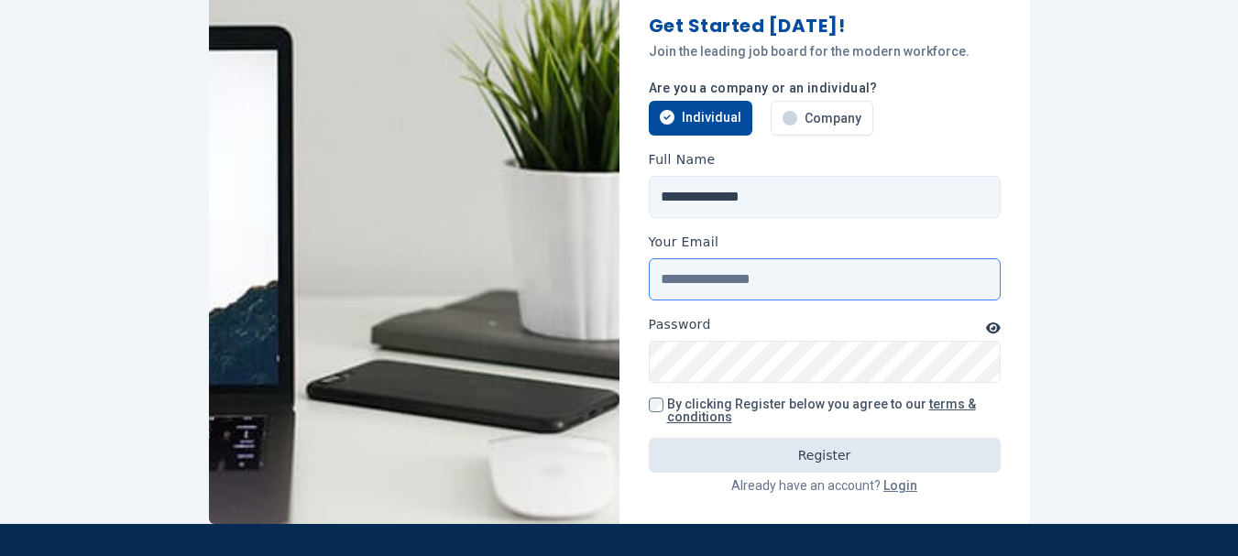  I want to click on span: Company, so click(833, 118).